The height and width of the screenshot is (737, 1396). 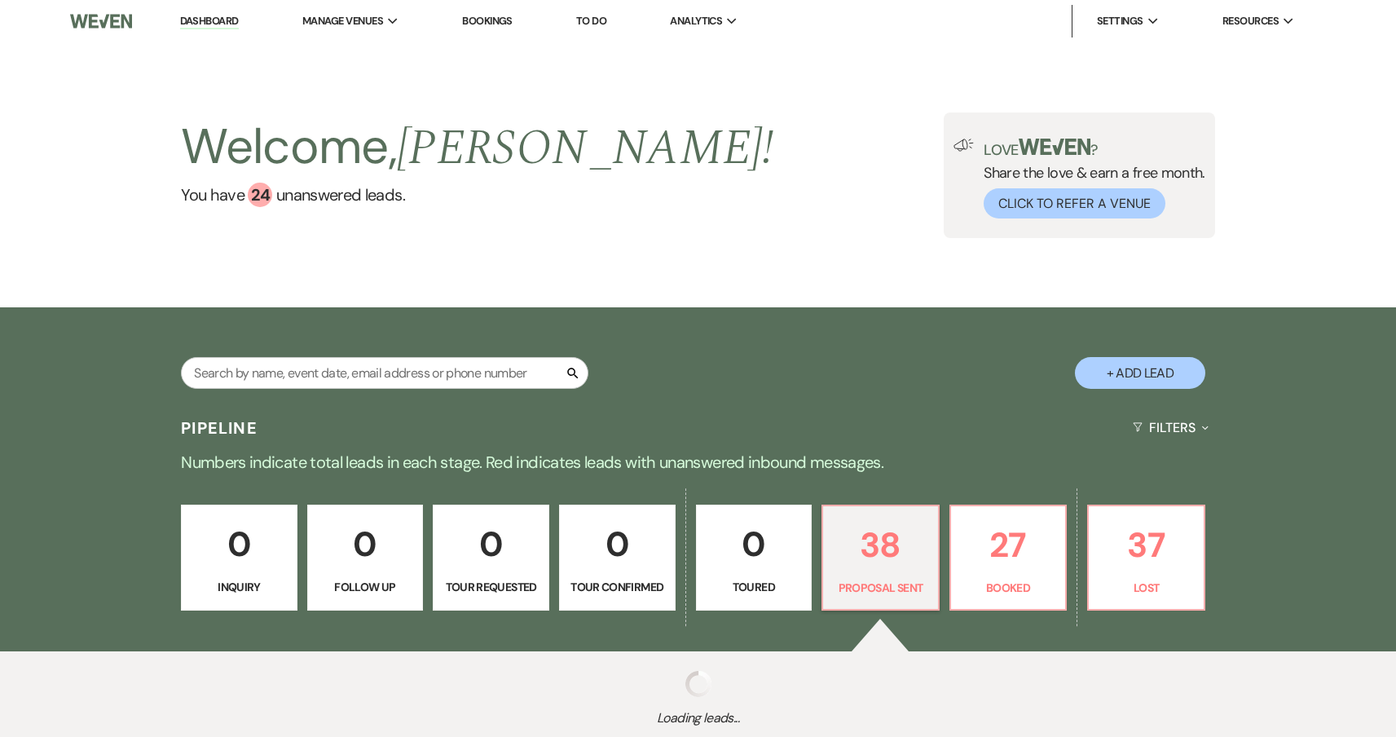 What do you see at coordinates (385, 372) in the screenshot?
I see `input: Search by name, event date, email address or phone number` at bounding box center [385, 372].